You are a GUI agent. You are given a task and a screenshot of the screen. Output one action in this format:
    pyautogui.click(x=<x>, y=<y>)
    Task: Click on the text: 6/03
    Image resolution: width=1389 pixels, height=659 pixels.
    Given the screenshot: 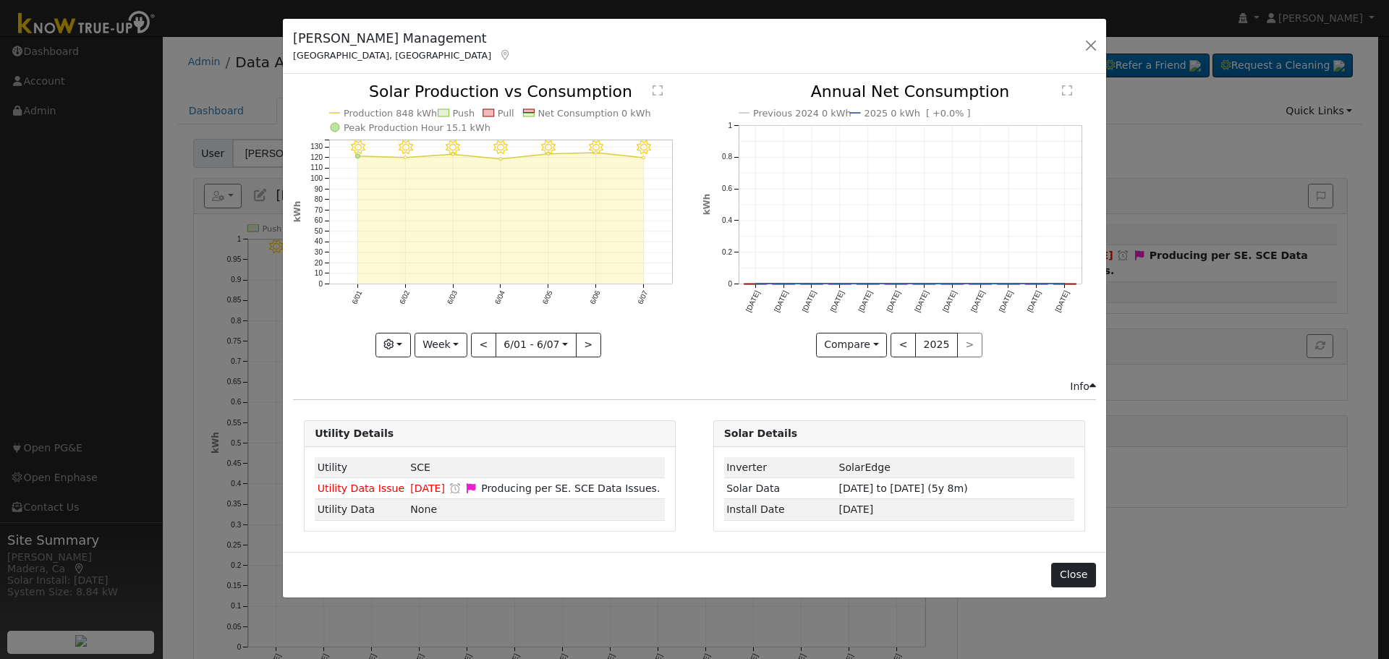 What is the action you would take?
    pyautogui.click(x=452, y=297)
    